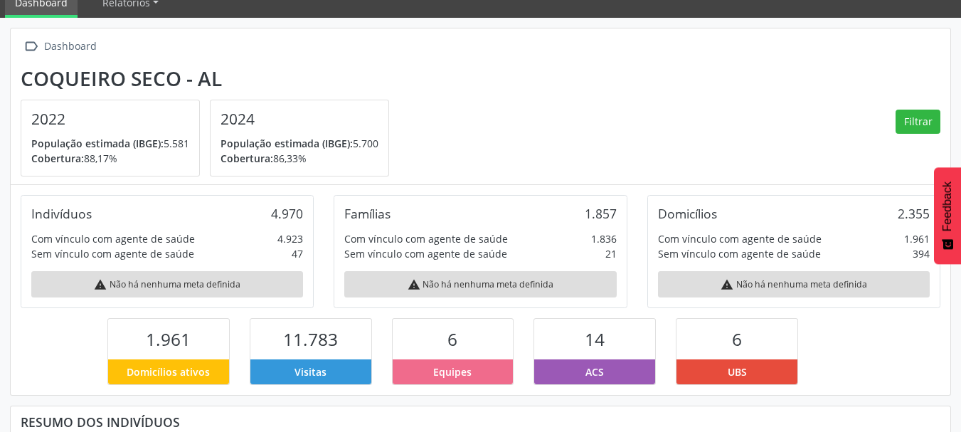  I want to click on div: 21, so click(611, 253).